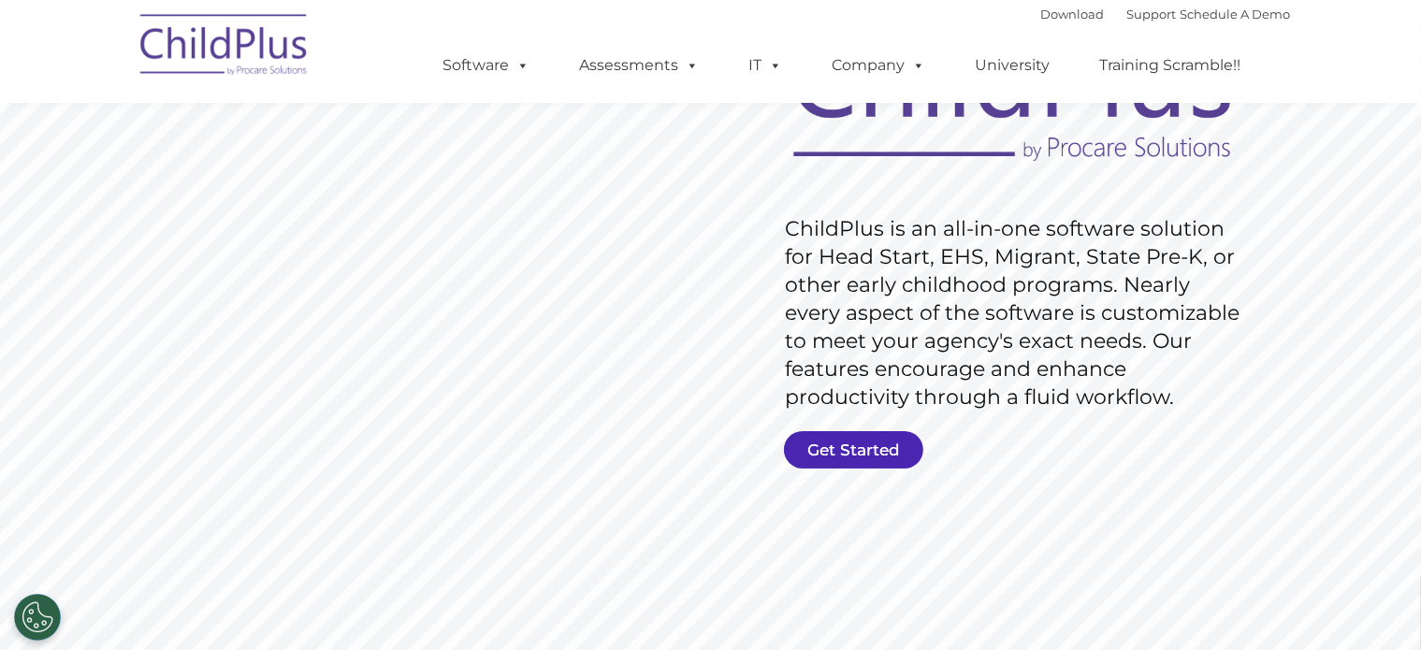  Describe the element at coordinates (224, 48) in the screenshot. I see `img: ChildPlus by Procare Solutions` at that location.